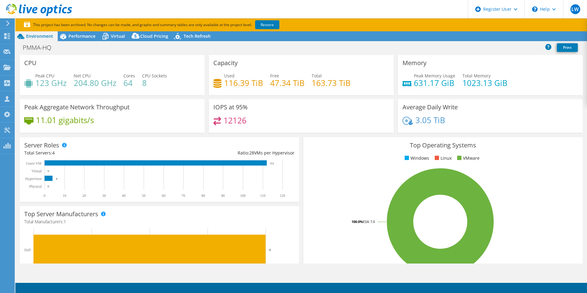 This screenshot has height=293, width=587. I want to click on h3: Capacity, so click(225, 63).